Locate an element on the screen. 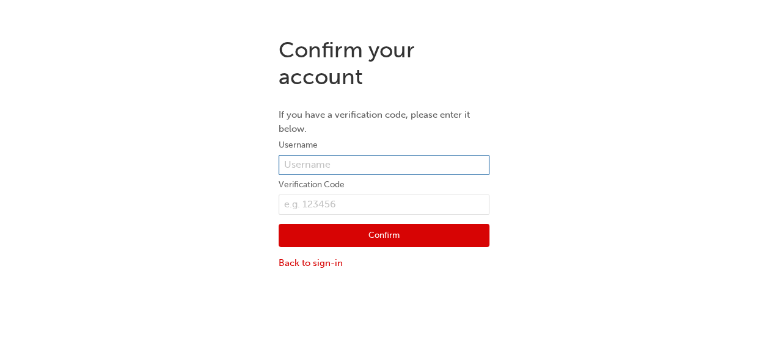 Image resolution: width=768 pixels, height=344 pixels. button: Confirm is located at coordinates (384, 236).